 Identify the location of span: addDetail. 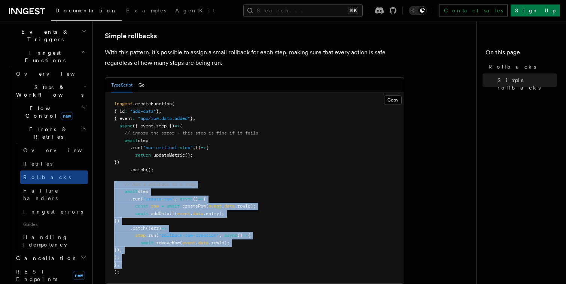
(162, 213).